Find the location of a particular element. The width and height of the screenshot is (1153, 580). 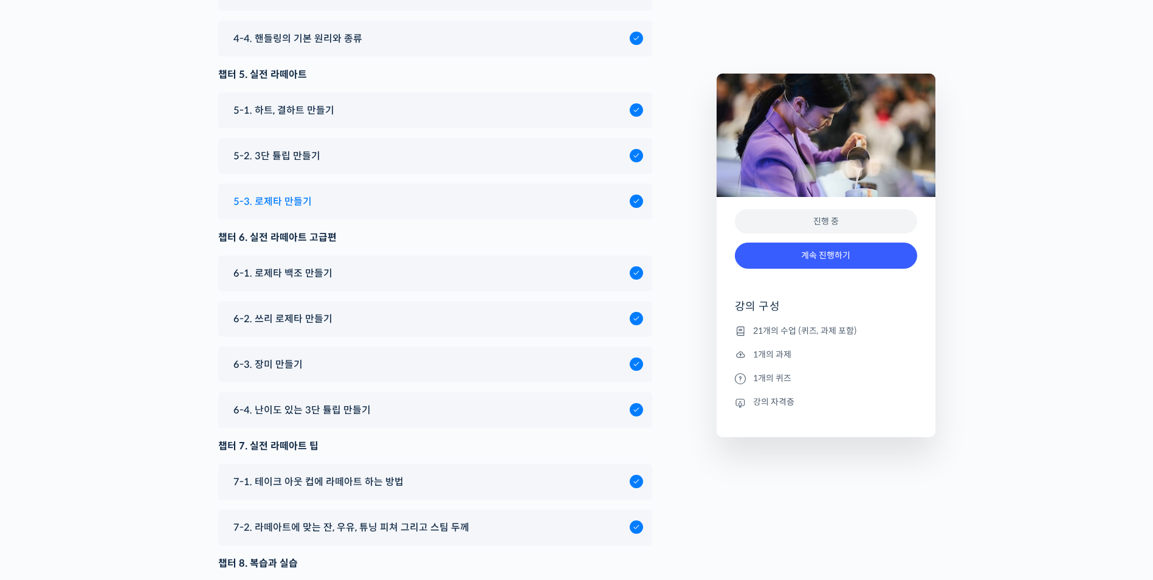

div: 챕터 5. 실전 라떼아트 is located at coordinates (435, 74).